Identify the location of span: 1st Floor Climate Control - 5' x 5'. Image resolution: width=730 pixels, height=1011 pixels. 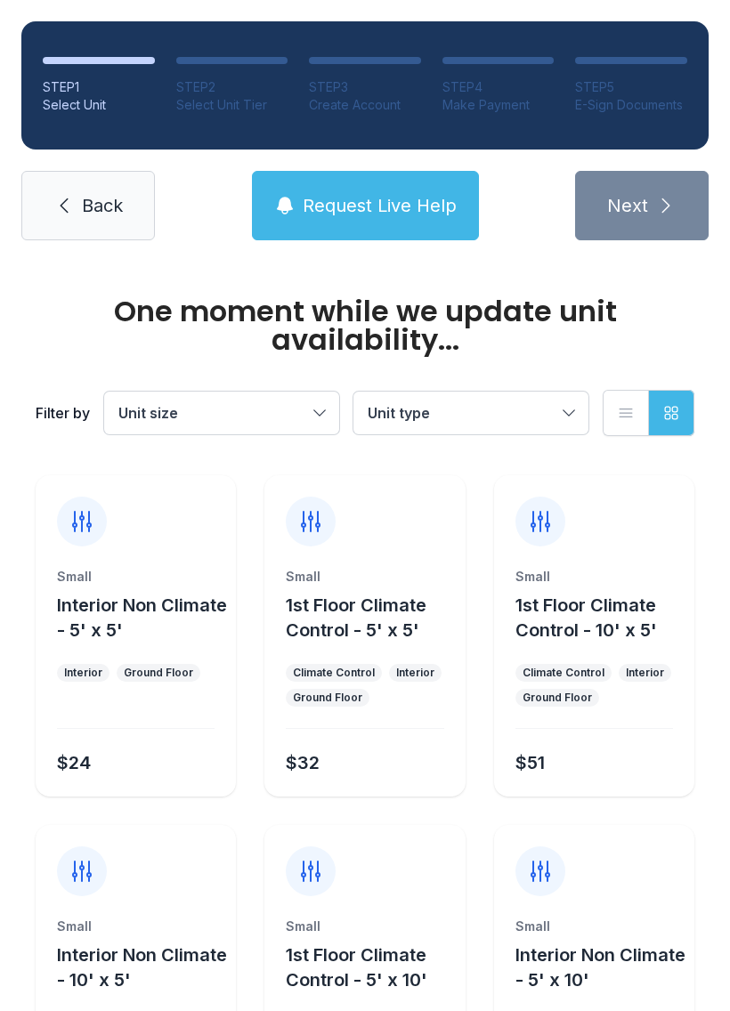
(356, 618).